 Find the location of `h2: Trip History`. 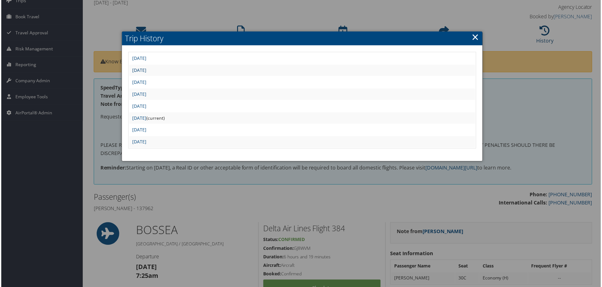

h2: Trip History is located at coordinates (302, 38).